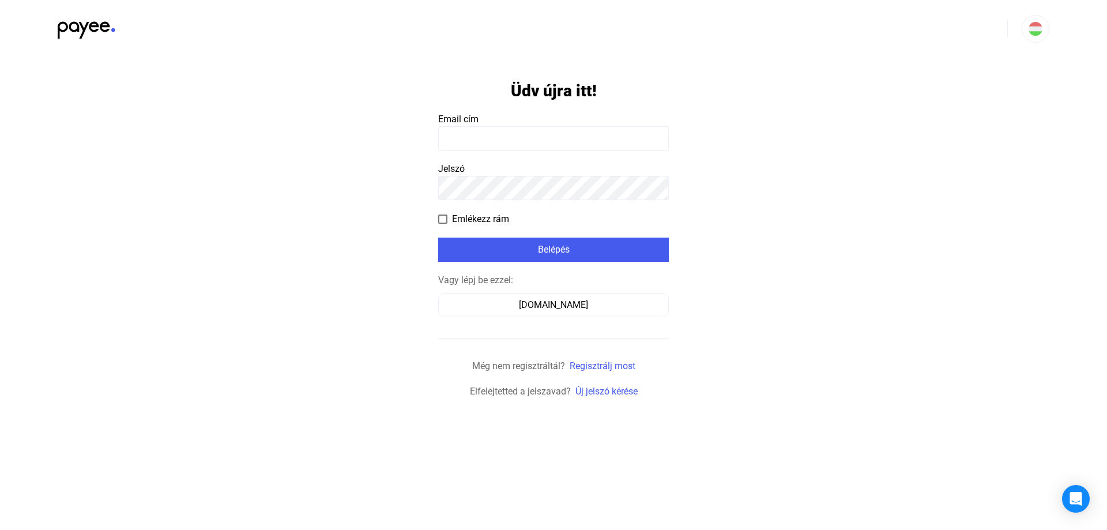 The height and width of the screenshot is (530, 1107). I want to click on span: Még nem regisztráltál?, so click(518, 366).